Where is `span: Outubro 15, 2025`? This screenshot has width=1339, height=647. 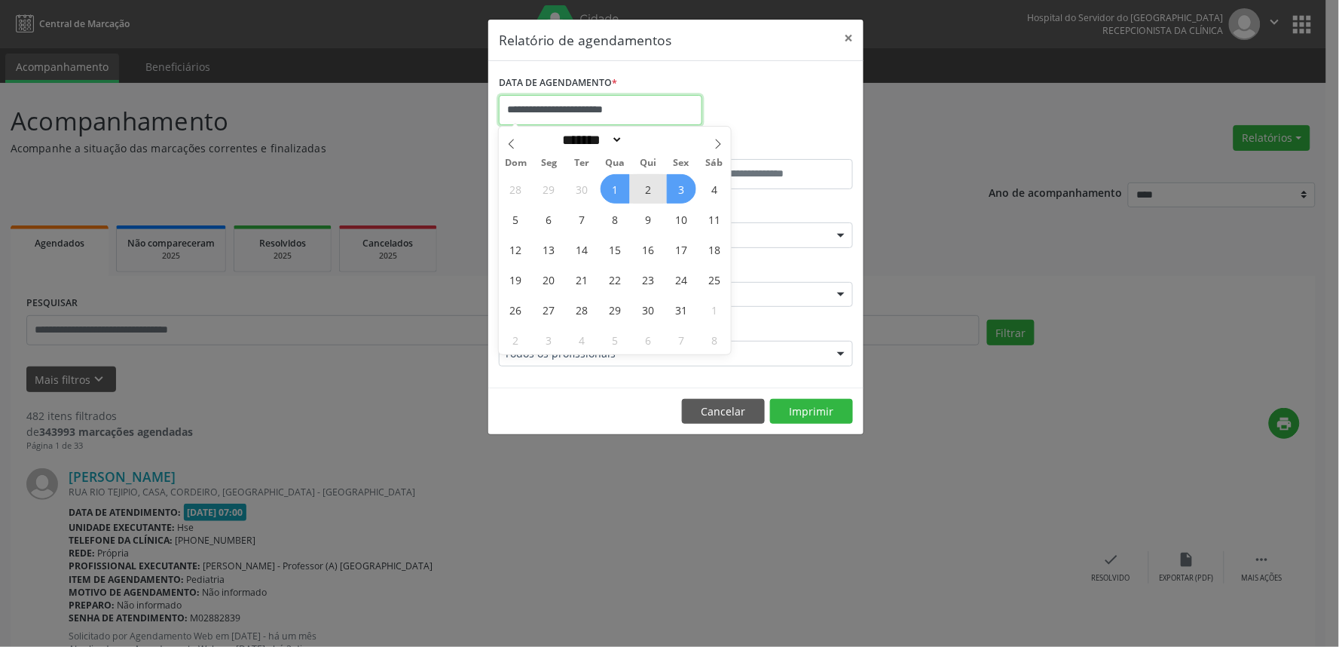
span: Outubro 15, 2025 is located at coordinates (615, 249).